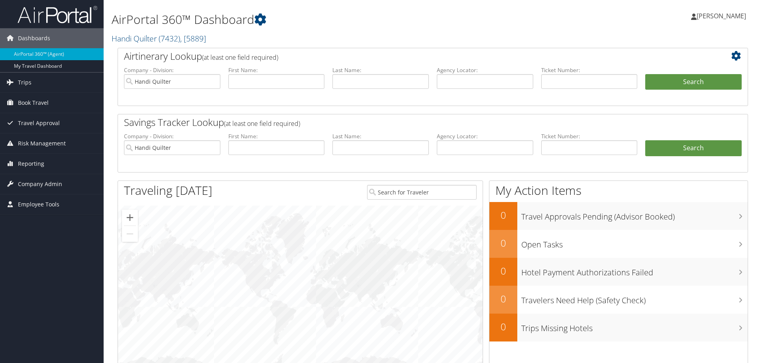 Image resolution: width=762 pixels, height=363 pixels. Describe the element at coordinates (422, 192) in the screenshot. I see `input: Search for Traveler` at that location.